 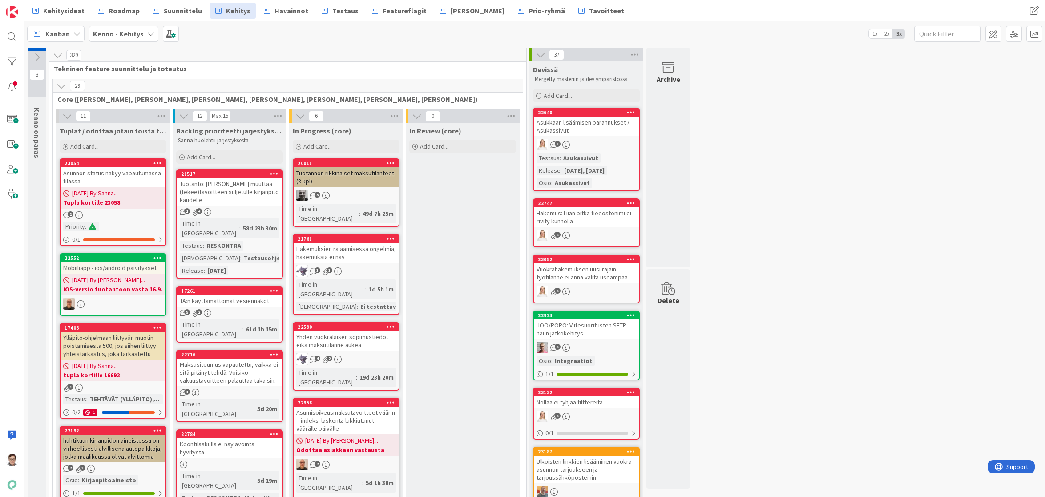 I want to click on div: Asunnon status näkyy vapautumassa-tilassa, so click(x=113, y=177).